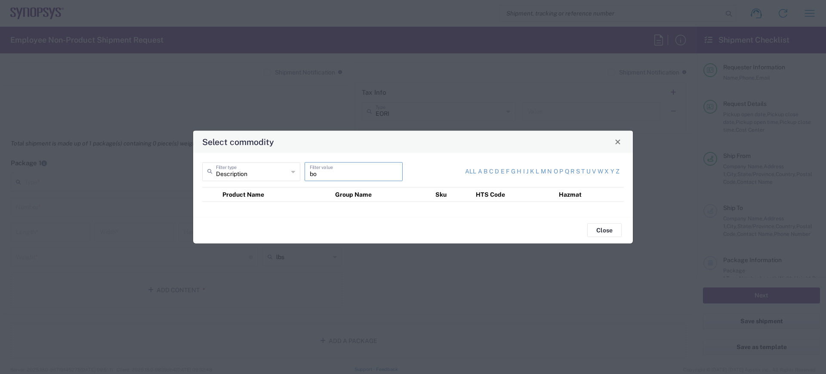  I want to click on a: s, so click(578, 171).